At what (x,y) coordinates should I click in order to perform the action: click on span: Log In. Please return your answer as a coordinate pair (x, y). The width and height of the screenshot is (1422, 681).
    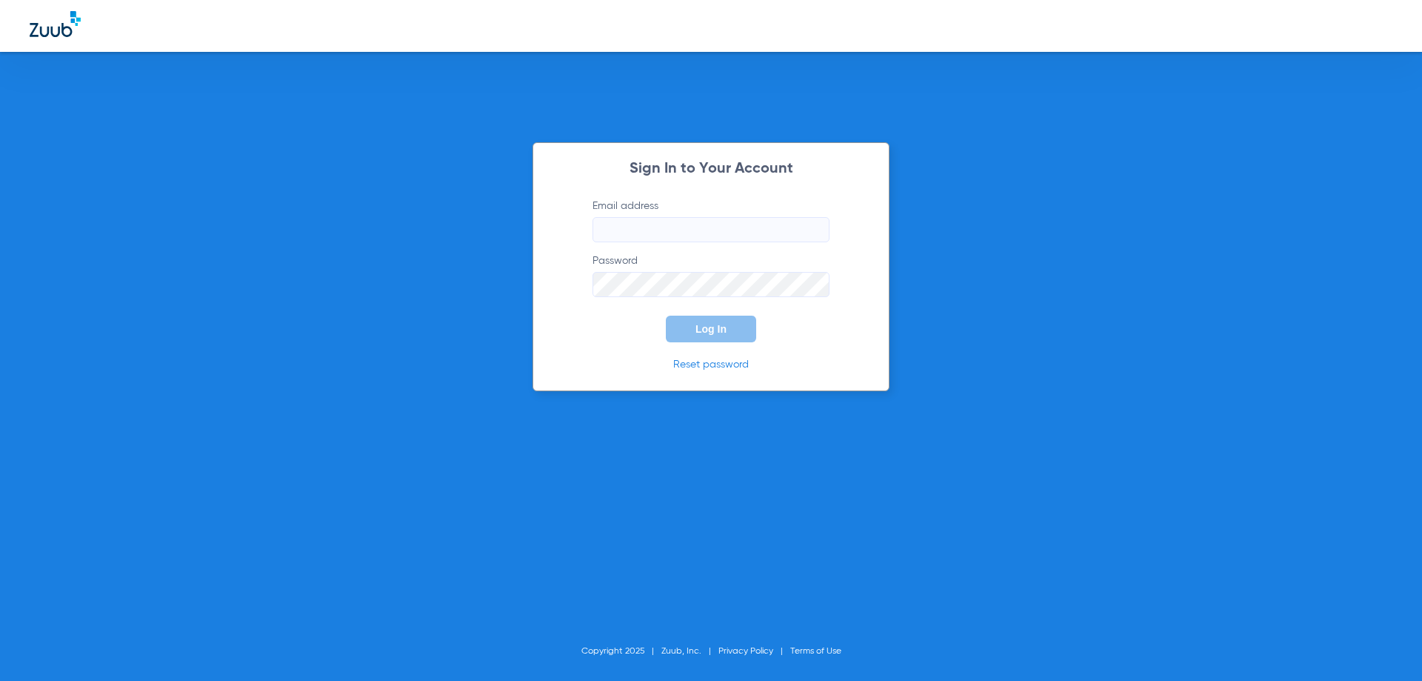
    Looking at the image, I should click on (711, 329).